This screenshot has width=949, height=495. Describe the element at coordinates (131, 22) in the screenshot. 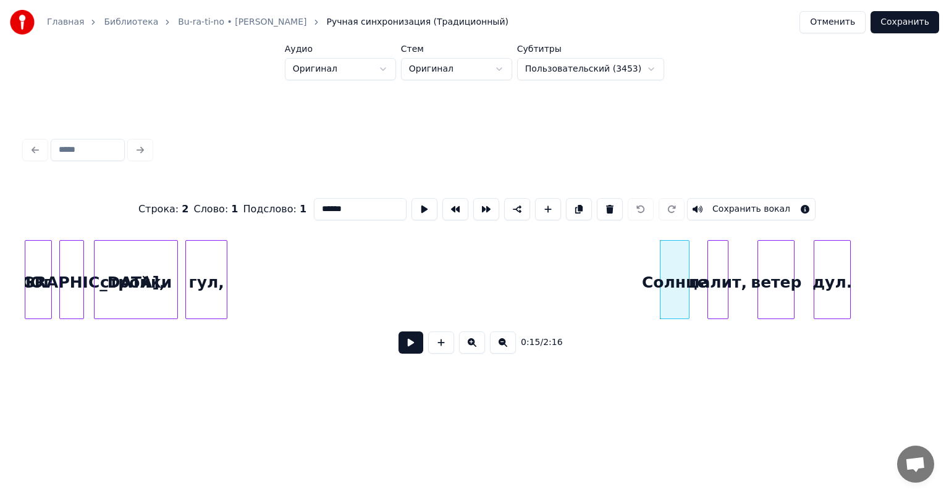

I see `a: Библиотека` at that location.